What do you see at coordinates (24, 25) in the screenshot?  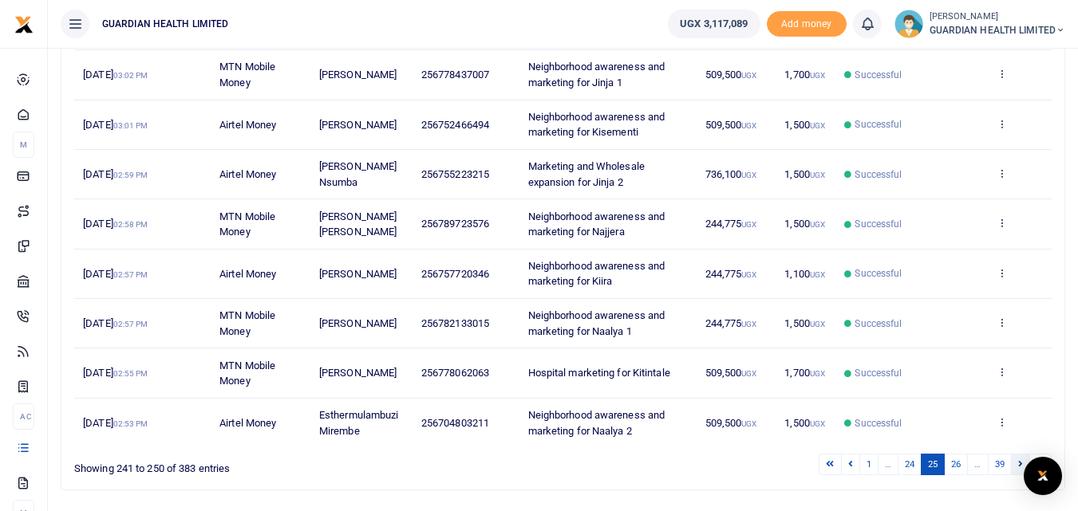 I see `img: logo-small` at bounding box center [24, 25].